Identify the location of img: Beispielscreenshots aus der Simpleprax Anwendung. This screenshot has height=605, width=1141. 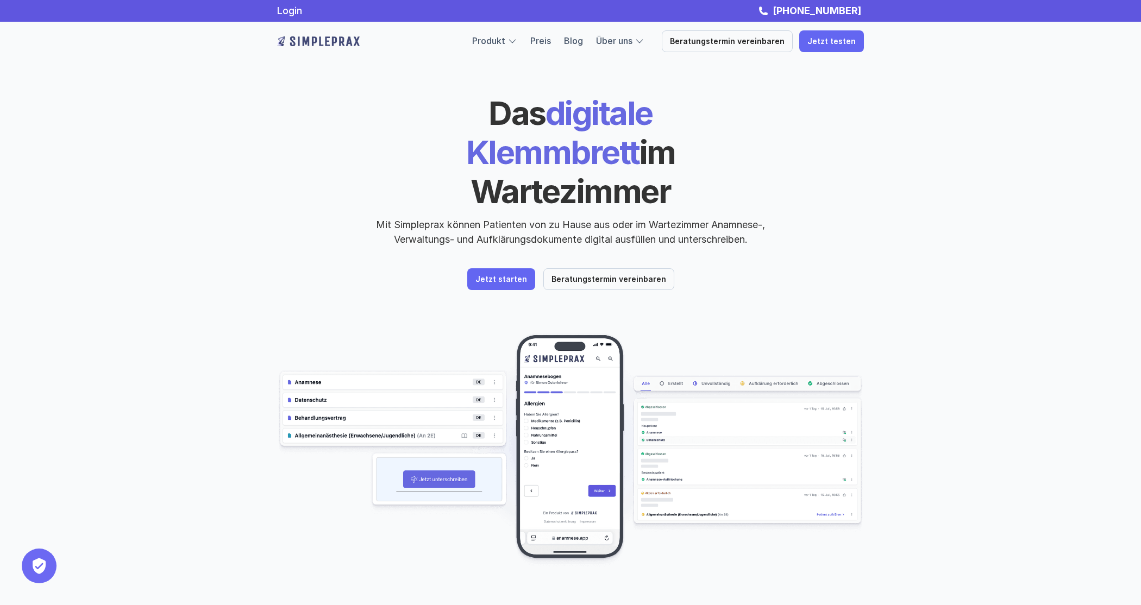
(570, 450).